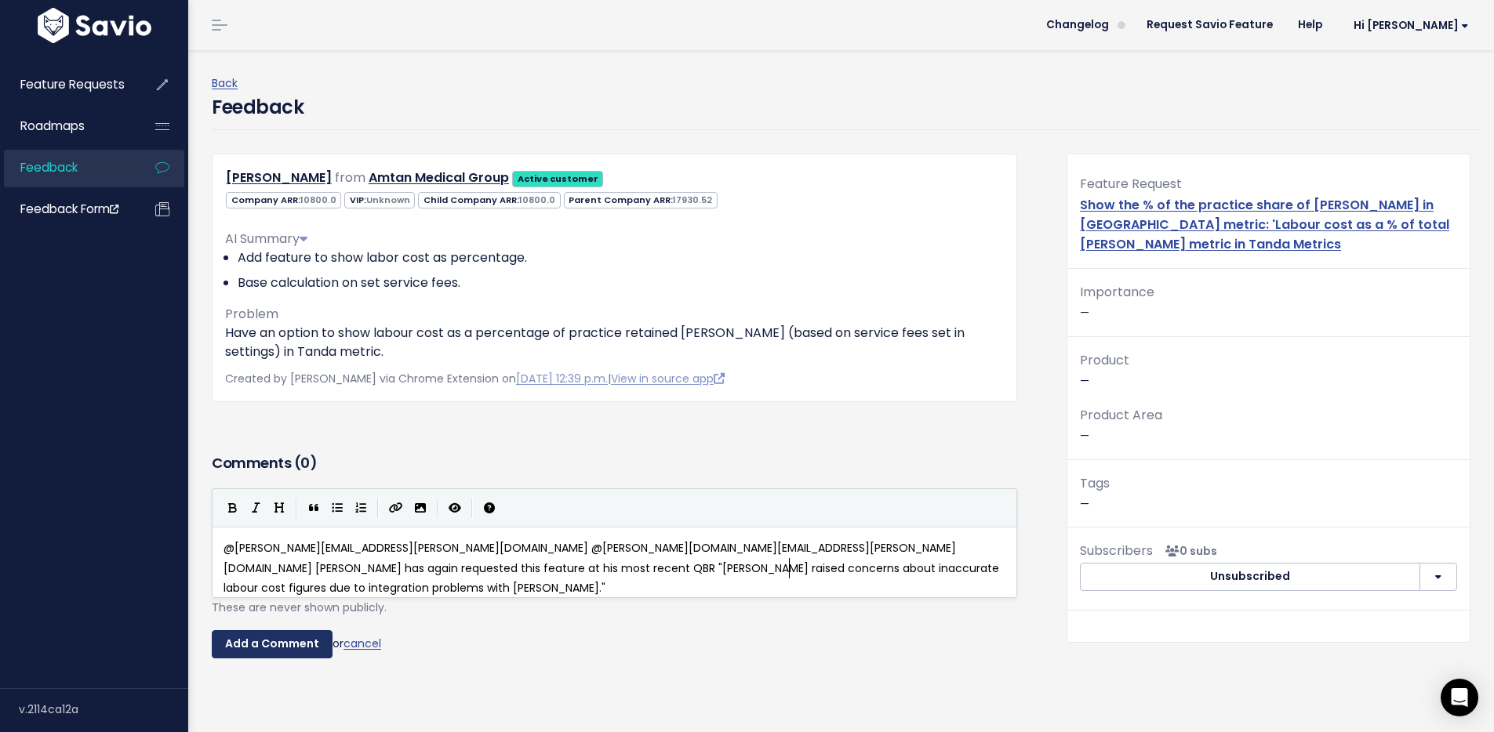 The image size is (1494, 732). Describe the element at coordinates (350, 177) in the screenshot. I see `span: from` at that location.